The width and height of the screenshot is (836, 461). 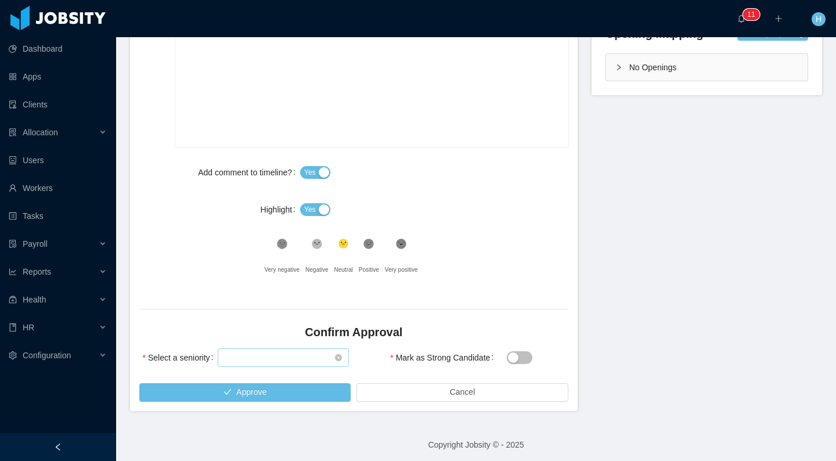 What do you see at coordinates (13, 300) in the screenshot?
I see `i: icon: medicine-box` at bounding box center [13, 300].